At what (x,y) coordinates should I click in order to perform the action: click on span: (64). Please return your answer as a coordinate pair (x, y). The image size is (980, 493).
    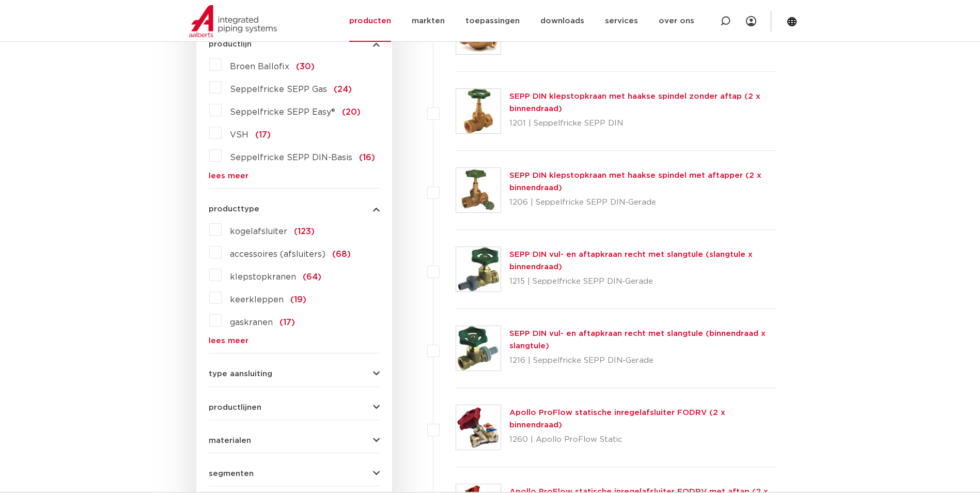
    Looking at the image, I should click on (312, 277).